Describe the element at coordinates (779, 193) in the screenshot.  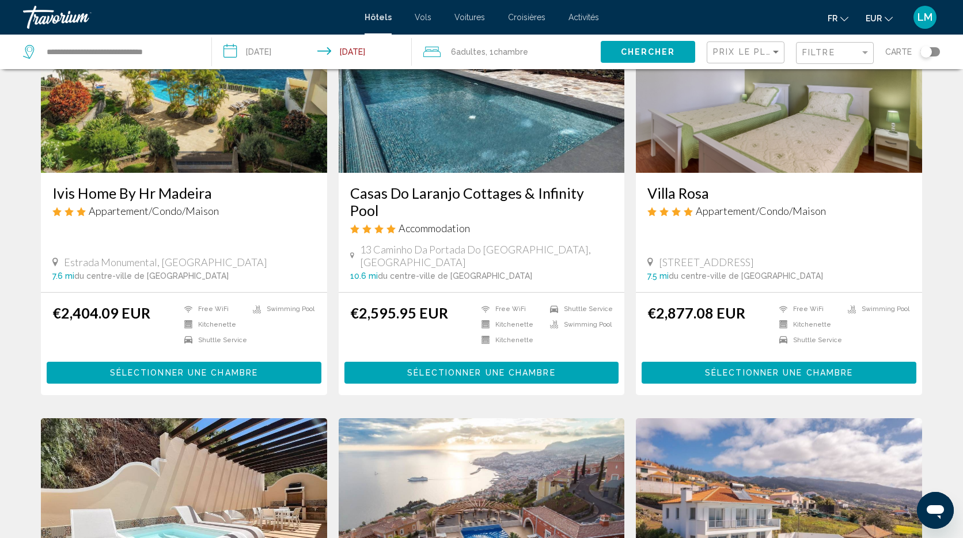
I see `a: Villa Rosa` at that location.